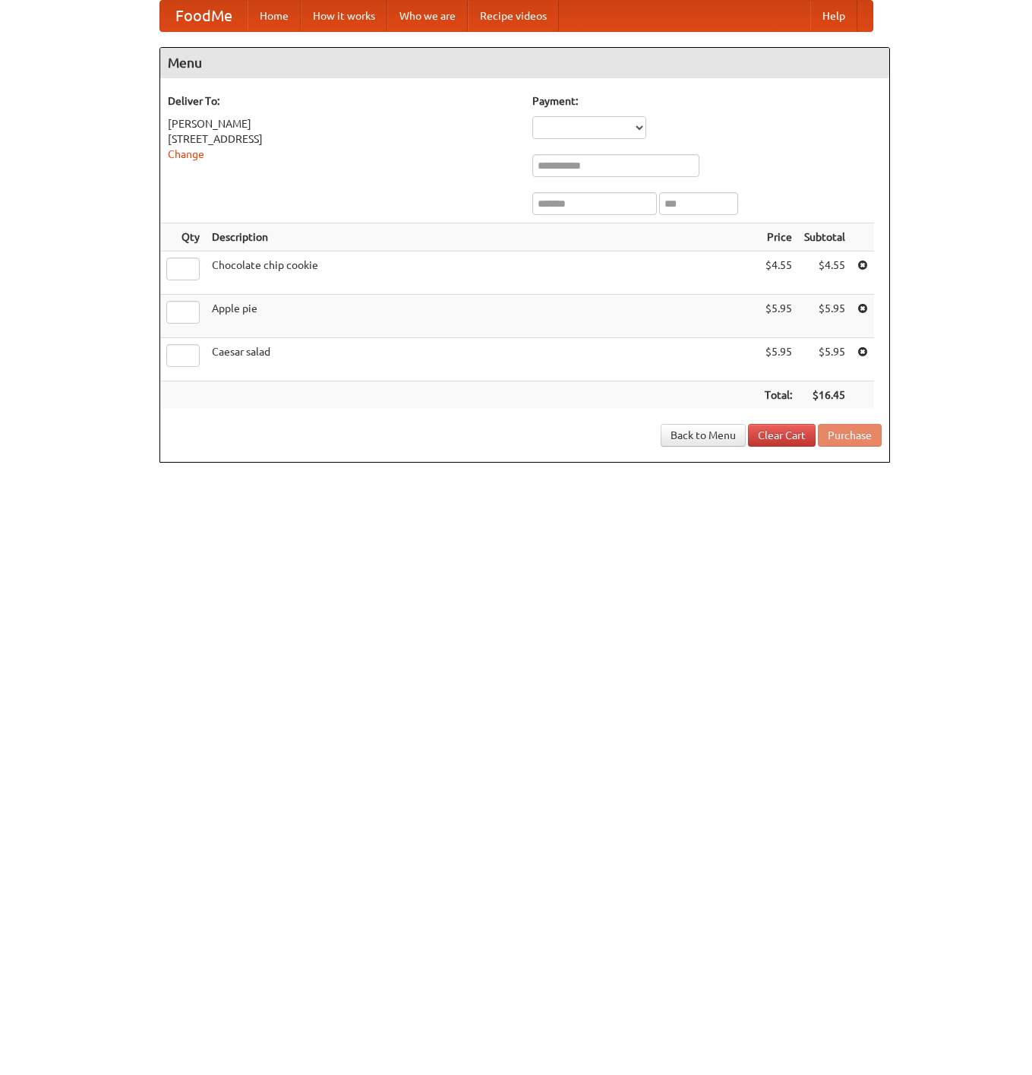 This screenshot has width=1032, height=1075. I want to click on a: Home, so click(274, 16).